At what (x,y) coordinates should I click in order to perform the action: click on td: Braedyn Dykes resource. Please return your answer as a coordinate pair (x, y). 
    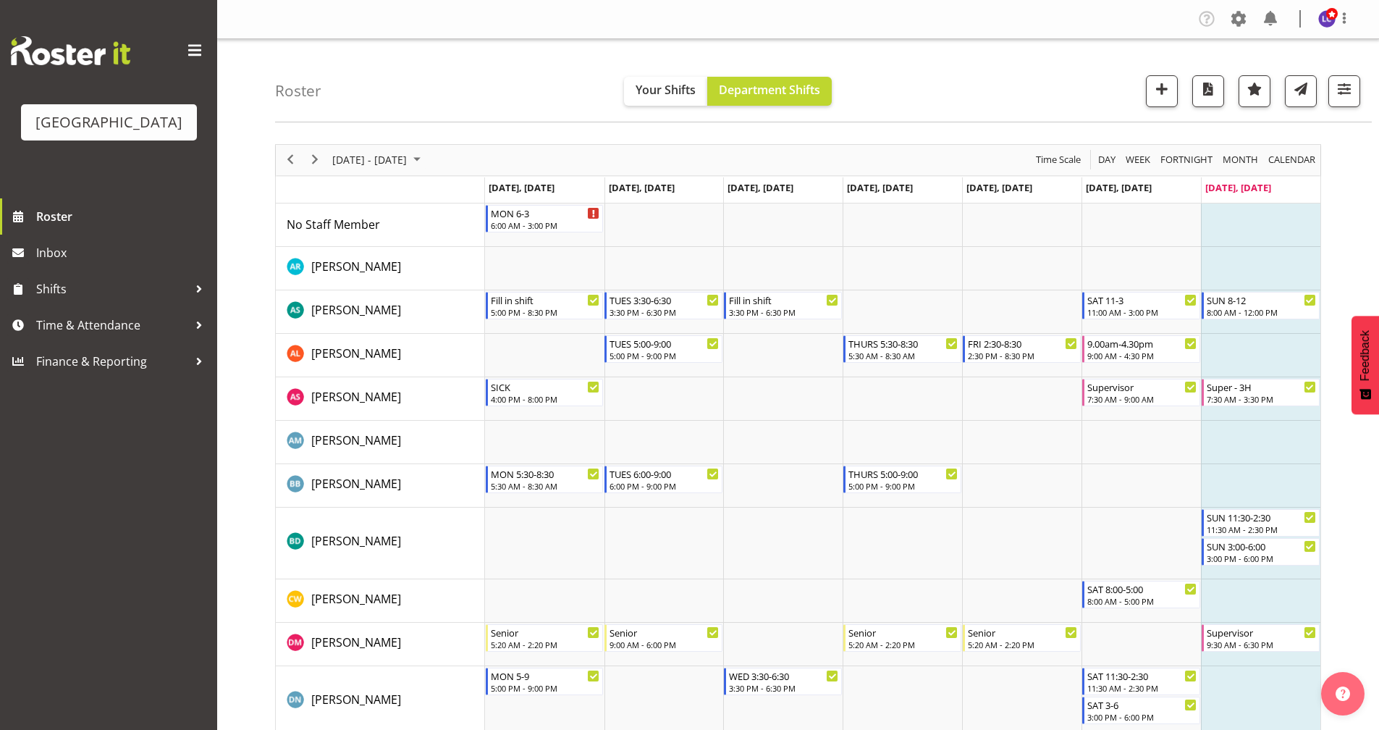
    Looking at the image, I should click on (380, 543).